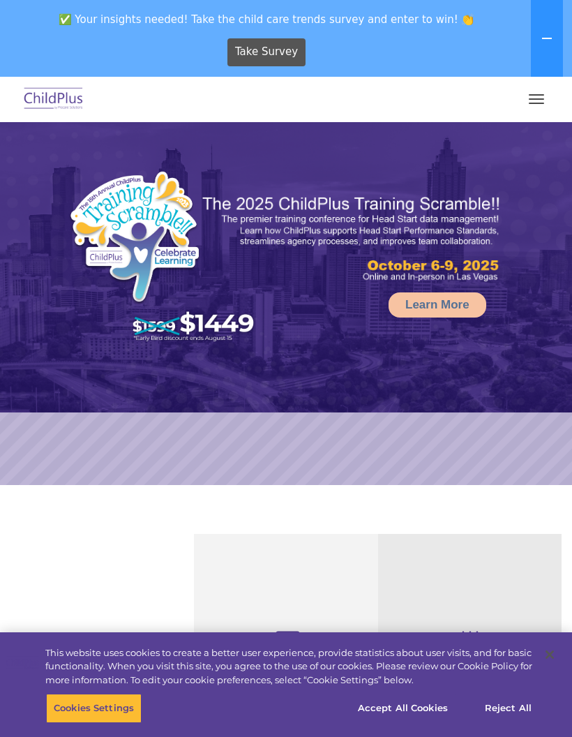  I want to click on button: Cookies Settings, so click(94, 708).